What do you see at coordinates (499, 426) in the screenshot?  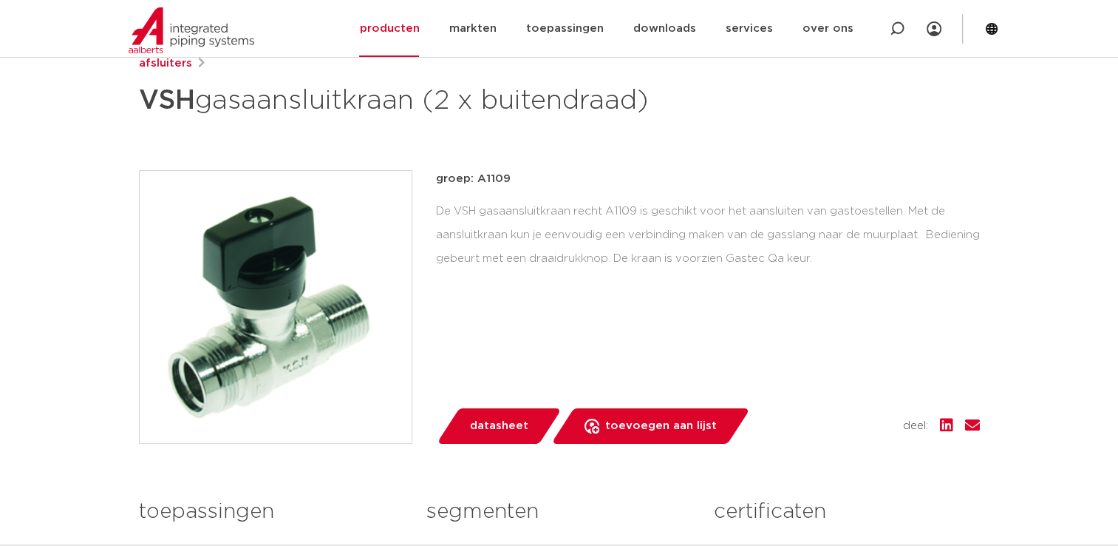 I see `span: datasheet` at bounding box center [499, 426].